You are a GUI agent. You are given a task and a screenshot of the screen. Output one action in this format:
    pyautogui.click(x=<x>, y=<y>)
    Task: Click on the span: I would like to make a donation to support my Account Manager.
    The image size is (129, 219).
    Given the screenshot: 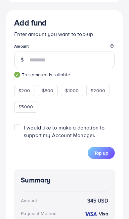 What is the action you would take?
    pyautogui.click(x=64, y=131)
    